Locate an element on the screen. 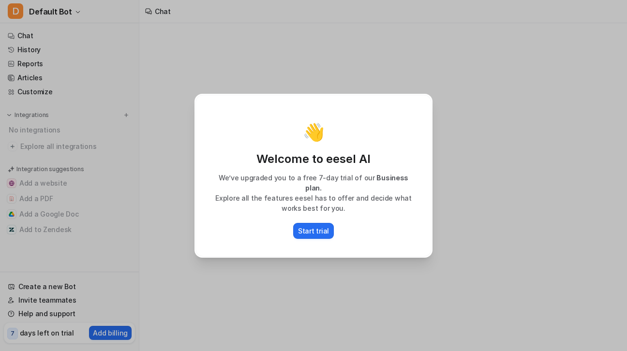 This screenshot has height=351, width=627. p: Explore all the features eesel has to offer and decide what works best for you. is located at coordinates (314, 203).